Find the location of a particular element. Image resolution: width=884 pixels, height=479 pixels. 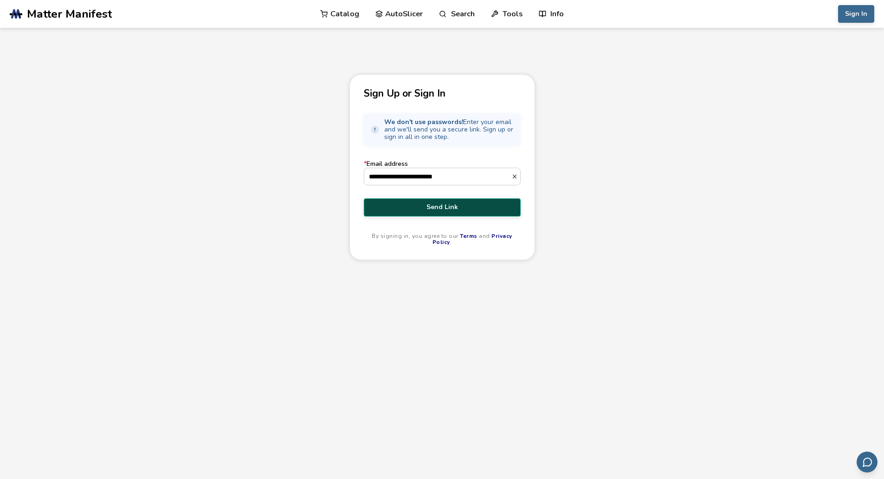

p: Sign Up or Sign In is located at coordinates (442, 93).